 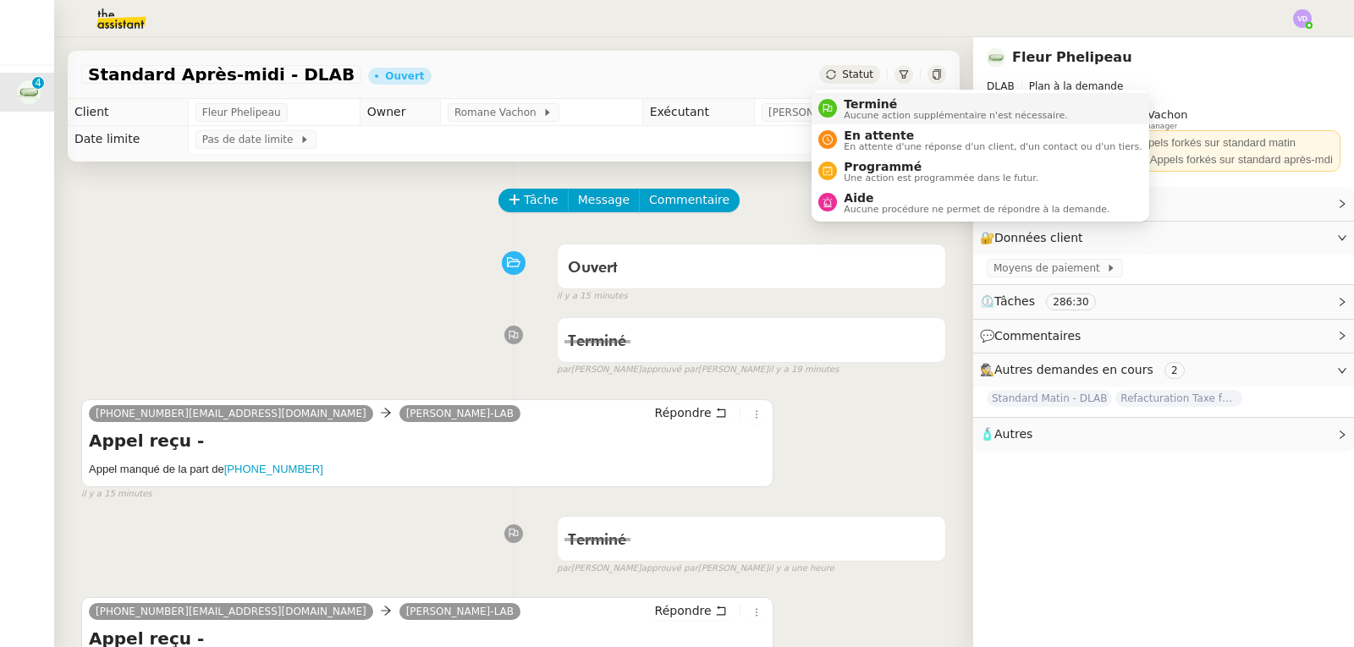 I want to click on a: Fleur Phelipeau, so click(x=1072, y=57).